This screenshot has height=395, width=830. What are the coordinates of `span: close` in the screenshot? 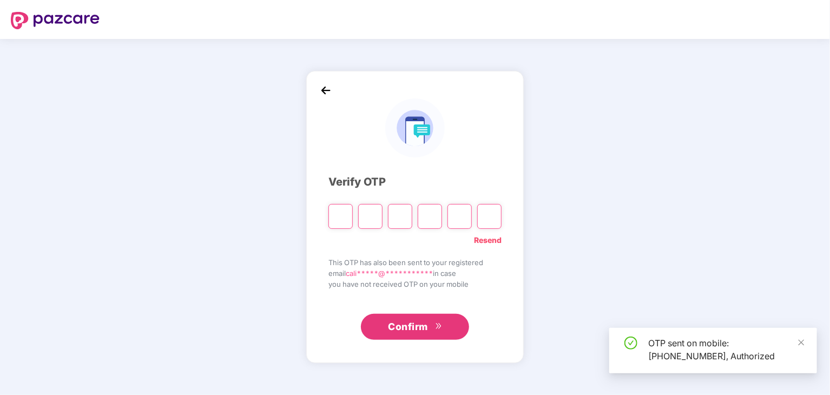 It's located at (801, 343).